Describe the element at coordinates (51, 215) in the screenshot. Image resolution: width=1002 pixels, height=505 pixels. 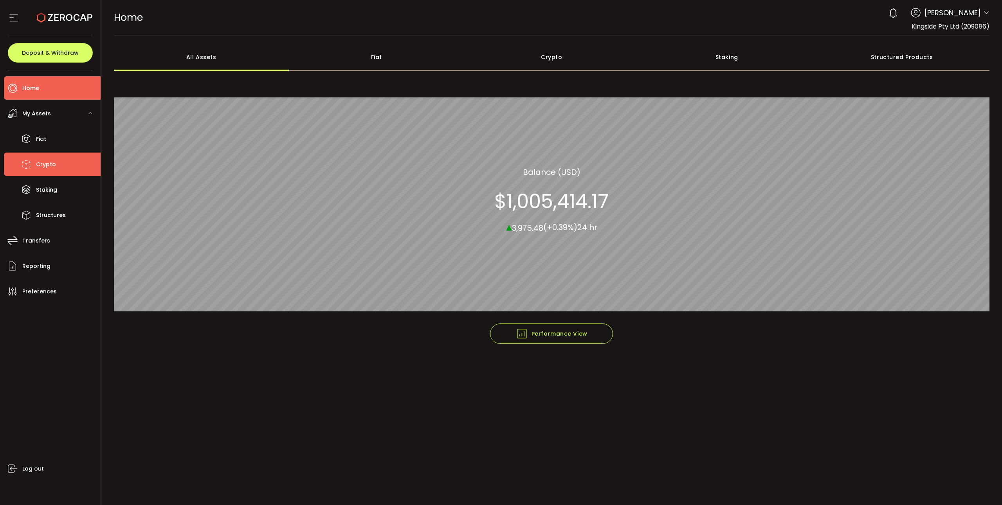
I see `span: Structures` at that location.